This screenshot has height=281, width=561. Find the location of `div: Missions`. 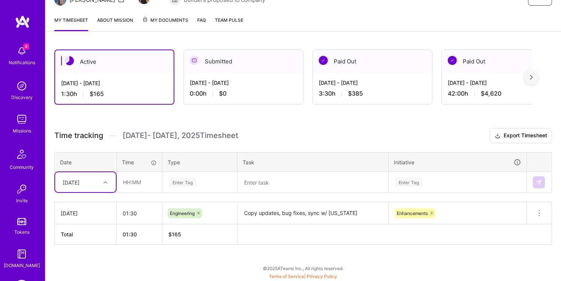

div: Missions is located at coordinates (22, 131).